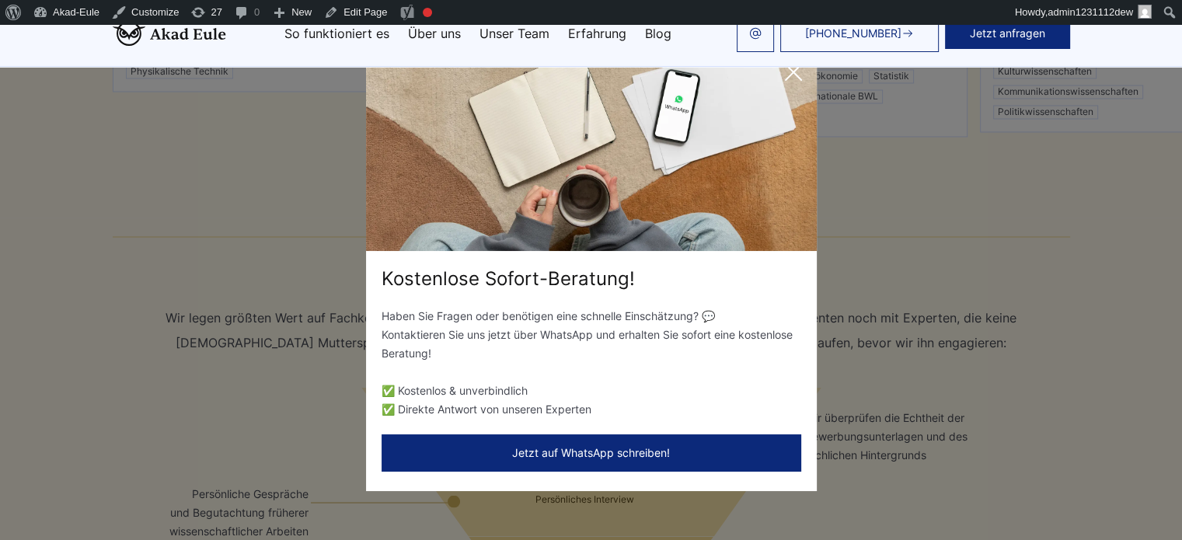 The height and width of the screenshot is (540, 1182). What do you see at coordinates (592, 335) in the screenshot?
I see `p: Haben Sie Fragen oder benötigen eine schnelle Einschätzung? 💬 Kontaktieren Sie uns jetzt über Wha...` at bounding box center [592, 335].